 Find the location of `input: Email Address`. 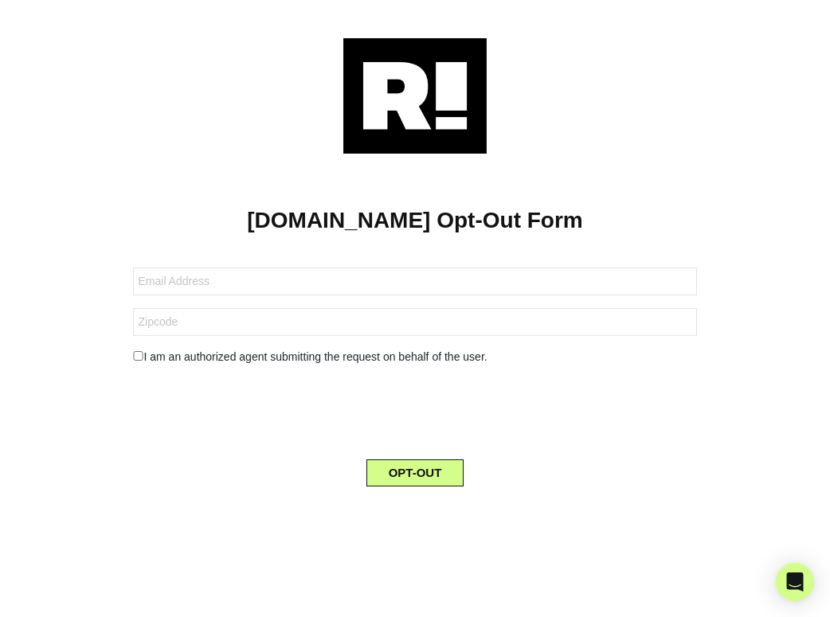

input: Email Address is located at coordinates (414, 281).